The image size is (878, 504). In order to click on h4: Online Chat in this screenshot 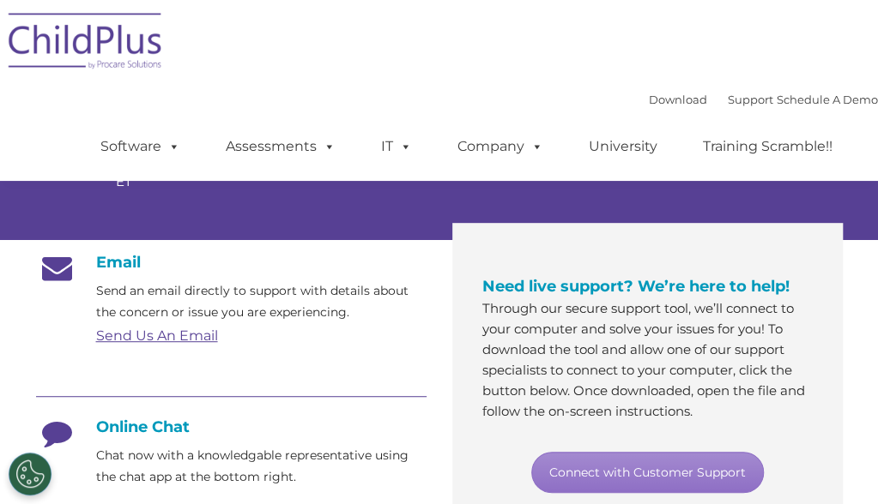, I will do `click(231, 427)`.